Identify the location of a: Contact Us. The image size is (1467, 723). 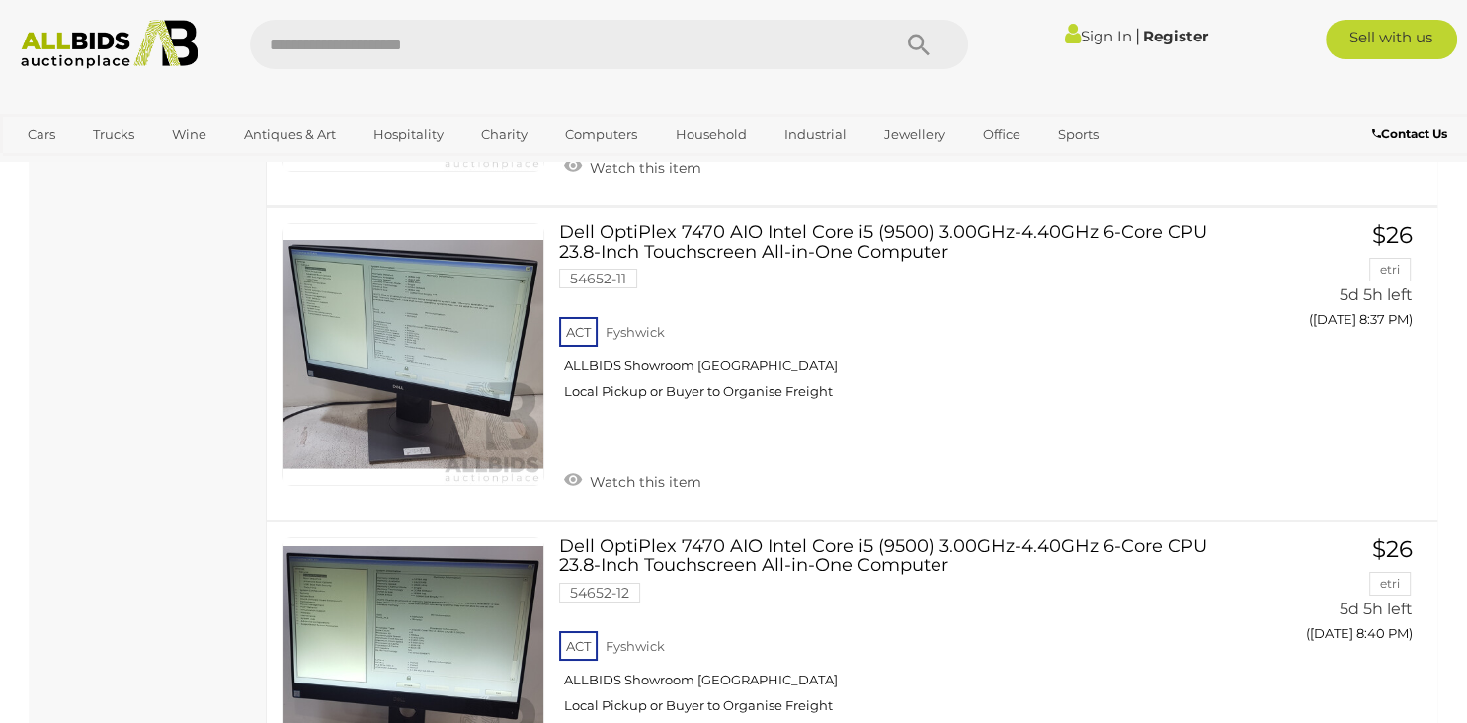
(1412, 134).